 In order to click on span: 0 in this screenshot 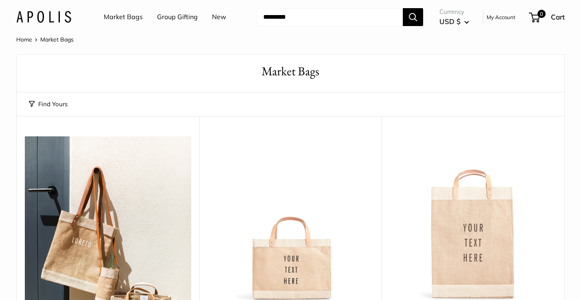, I will do `click(542, 14)`.